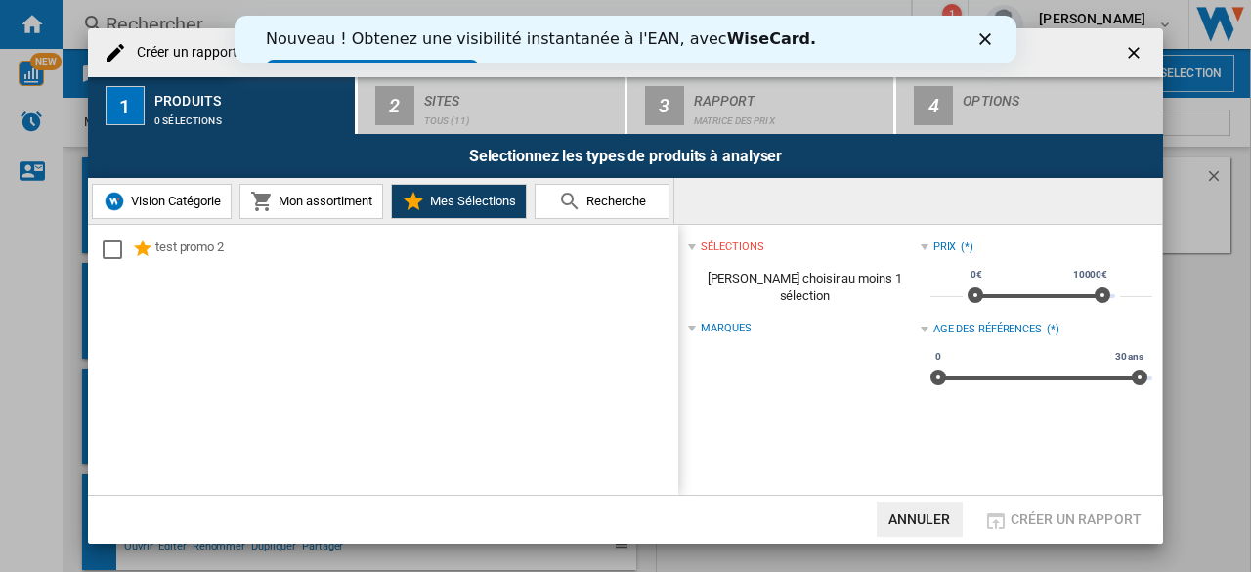 Image resolution: width=1251 pixels, height=572 pixels. Describe the element at coordinates (250, 95) in the screenshot. I see `div: Produits` at that location.